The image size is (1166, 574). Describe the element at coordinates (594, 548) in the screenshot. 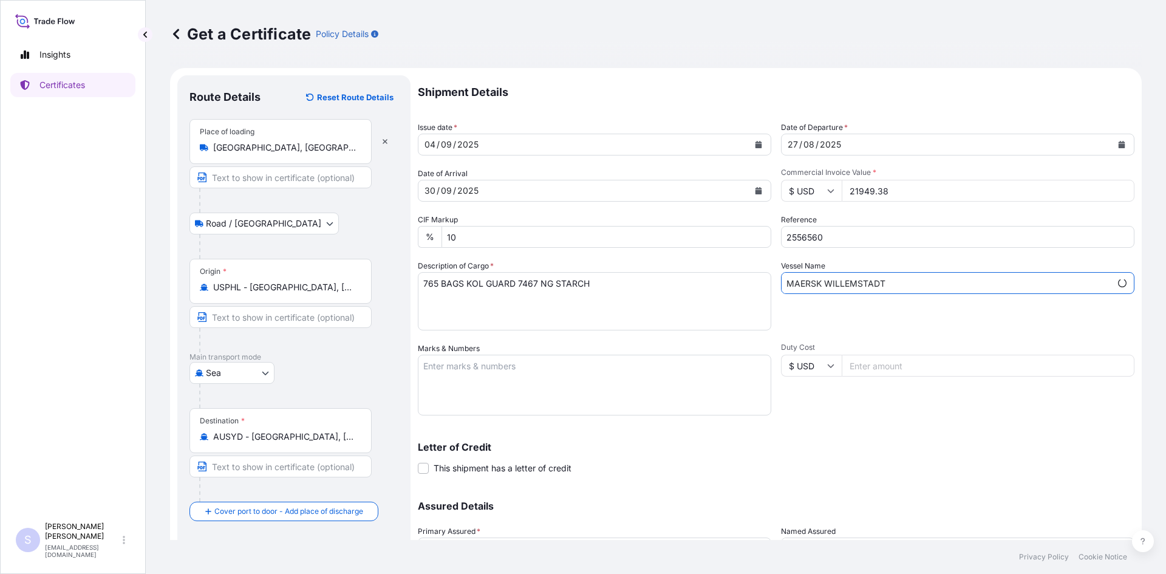

I see `button: Select a primary assured` at that location.